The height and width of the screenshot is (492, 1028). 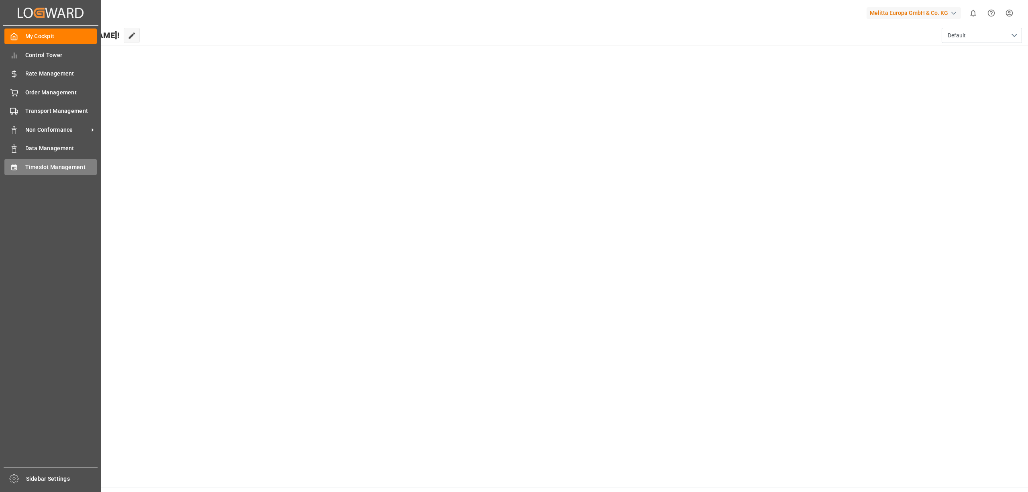 I want to click on button: open menu, so click(x=982, y=35).